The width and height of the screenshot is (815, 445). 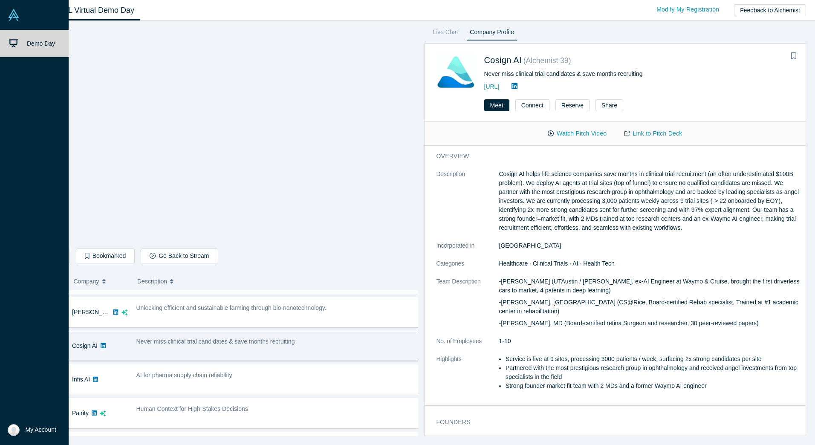 I want to click on a: Class XL Virtual Demo Day, so click(x=88, y=10).